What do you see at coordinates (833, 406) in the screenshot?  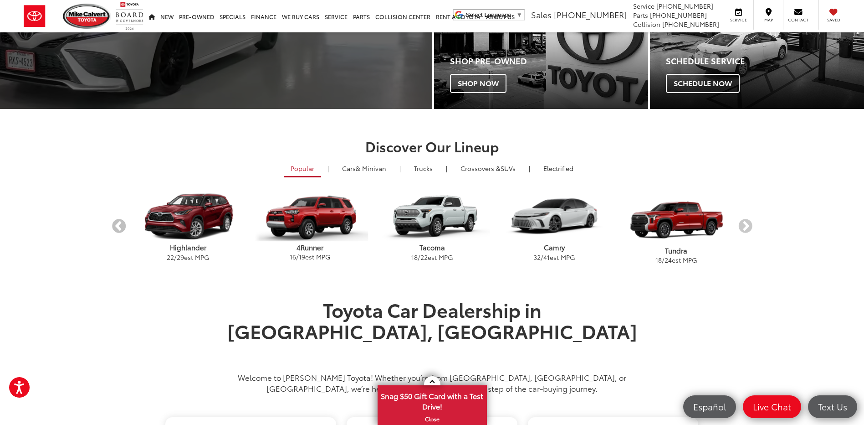 I see `span: Text Us` at bounding box center [833, 406].